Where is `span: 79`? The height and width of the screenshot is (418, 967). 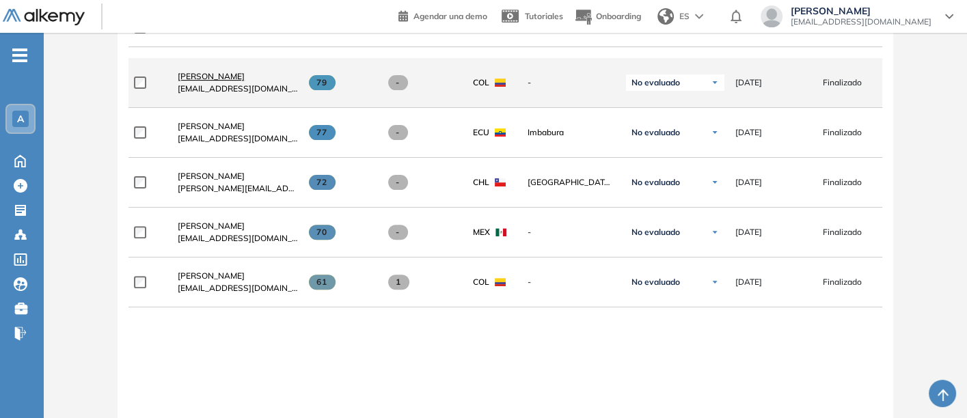
span: 79 is located at coordinates (322, 83).